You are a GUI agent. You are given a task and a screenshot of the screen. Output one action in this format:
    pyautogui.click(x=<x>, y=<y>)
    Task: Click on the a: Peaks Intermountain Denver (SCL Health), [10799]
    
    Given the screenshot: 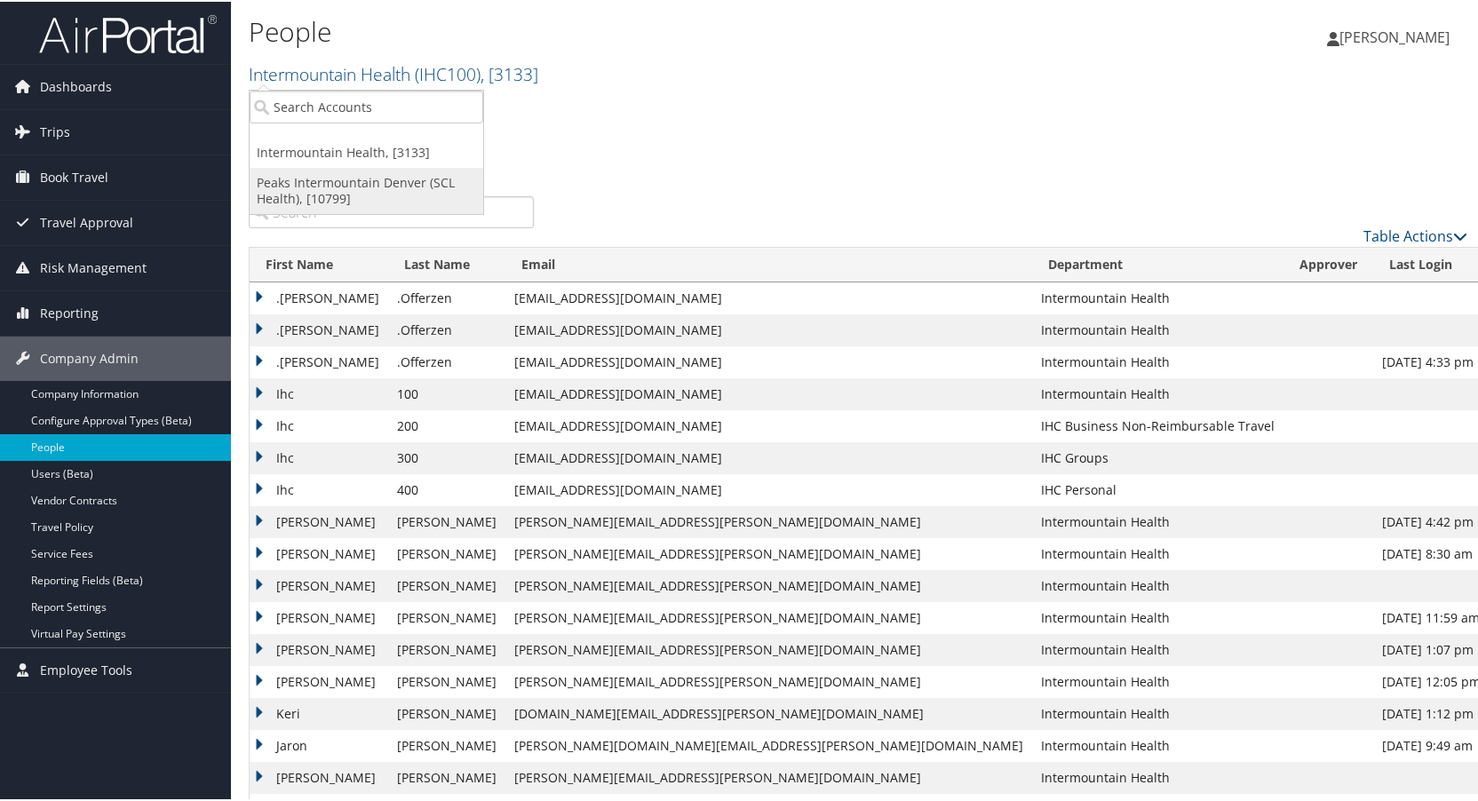 What is the action you would take?
    pyautogui.click(x=366, y=189)
    